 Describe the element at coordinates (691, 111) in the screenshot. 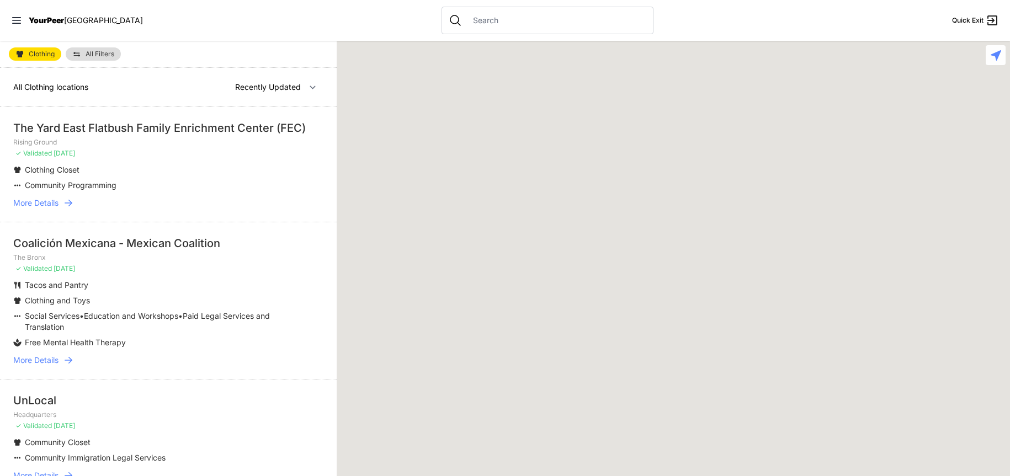

I see `div: The Cathedral Church of St. John the Divine` at that location.